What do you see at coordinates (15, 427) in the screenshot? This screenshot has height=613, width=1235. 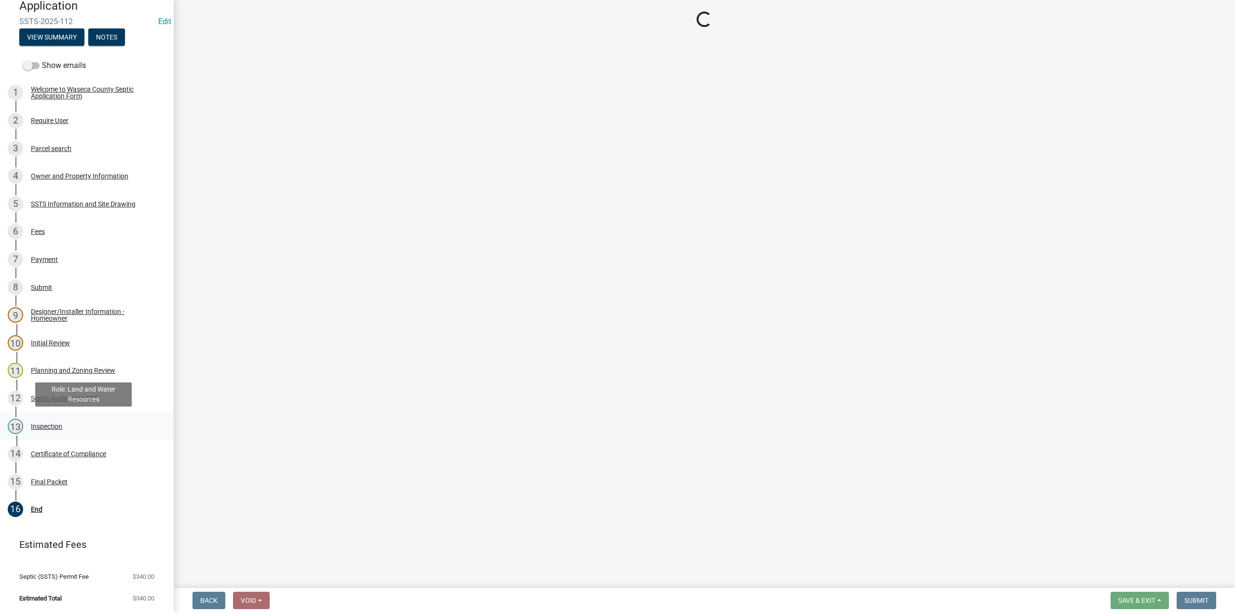 I see `div: 13` at bounding box center [15, 427].